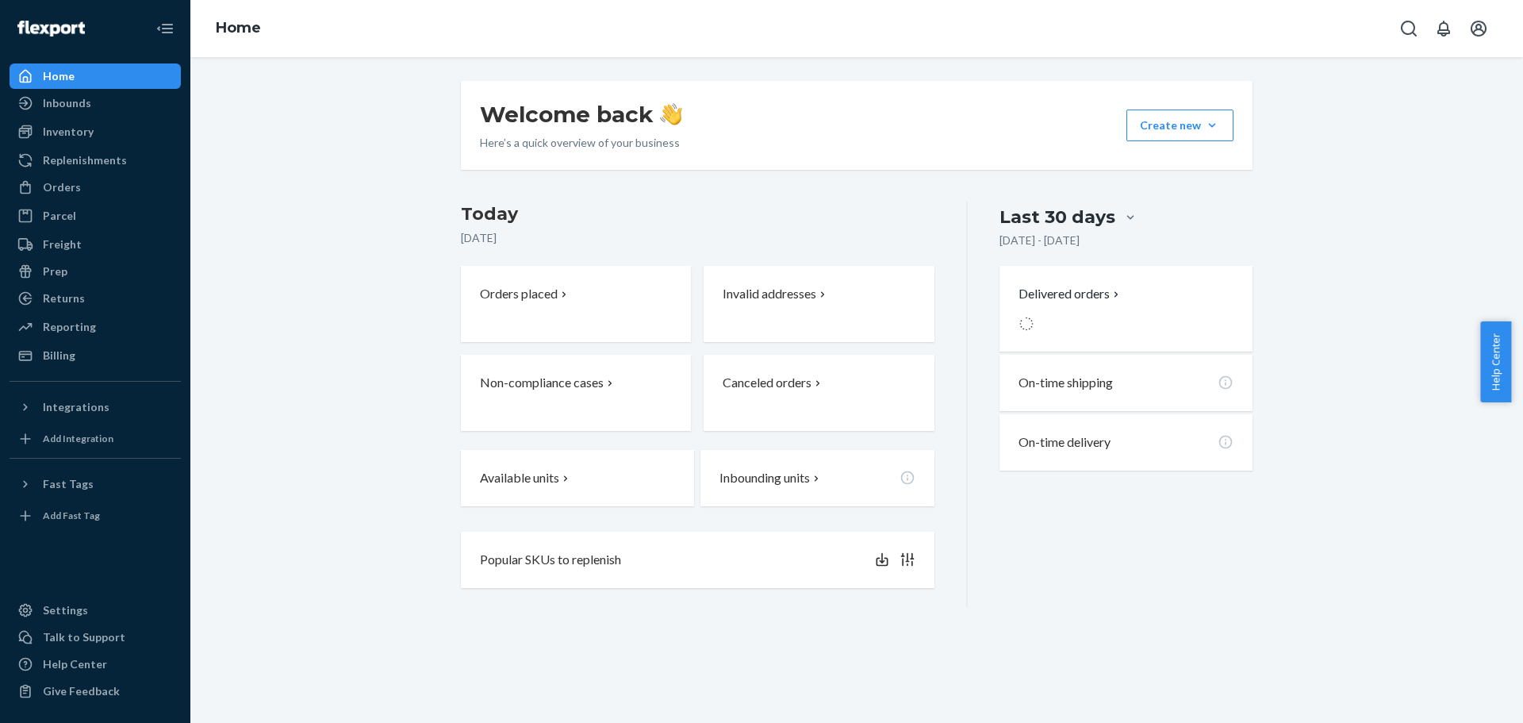  I want to click on div: Home, so click(59, 76).